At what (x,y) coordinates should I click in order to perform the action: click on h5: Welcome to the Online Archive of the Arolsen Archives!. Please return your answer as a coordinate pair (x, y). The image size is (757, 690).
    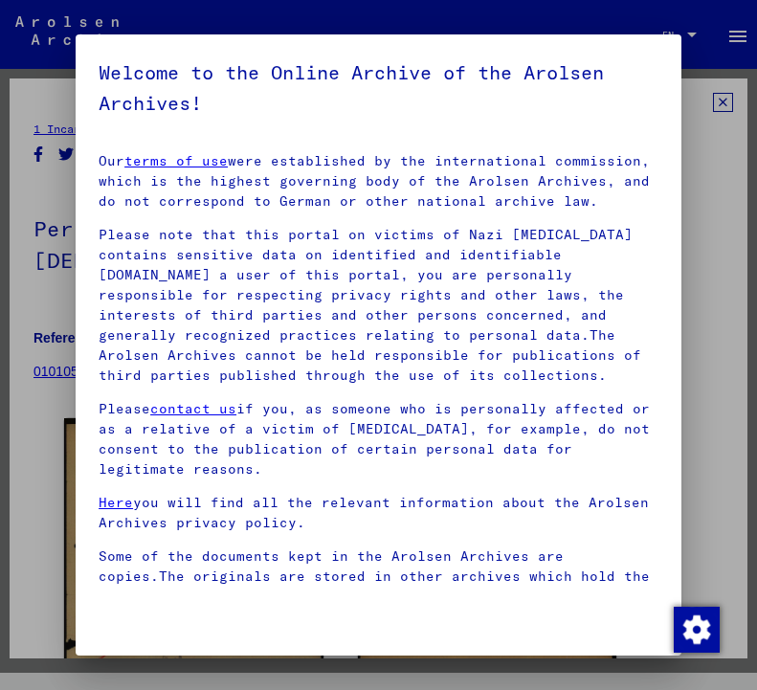
    Looking at the image, I should click on (378, 88).